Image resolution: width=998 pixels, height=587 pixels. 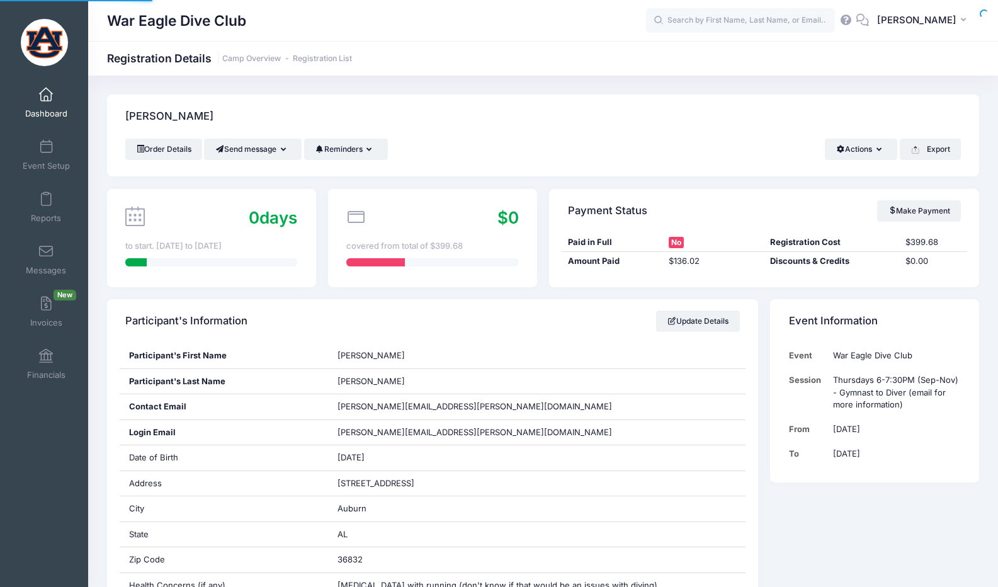 What do you see at coordinates (432, 246) in the screenshot?
I see `div: covered from total of $399.68` at bounding box center [432, 246].